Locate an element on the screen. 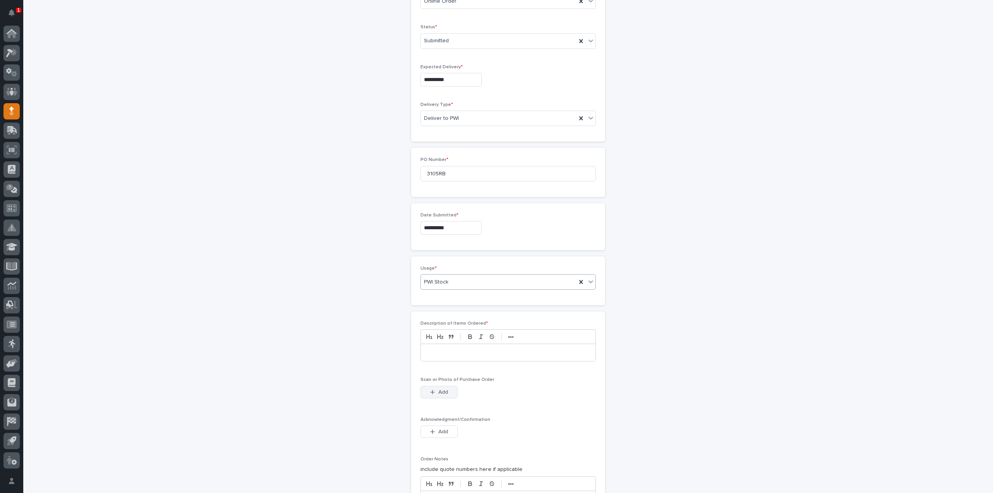 The width and height of the screenshot is (993, 493). span: PO Number is located at coordinates (434, 160).